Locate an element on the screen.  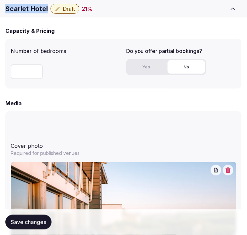
button: Draft is located at coordinates (65, 9).